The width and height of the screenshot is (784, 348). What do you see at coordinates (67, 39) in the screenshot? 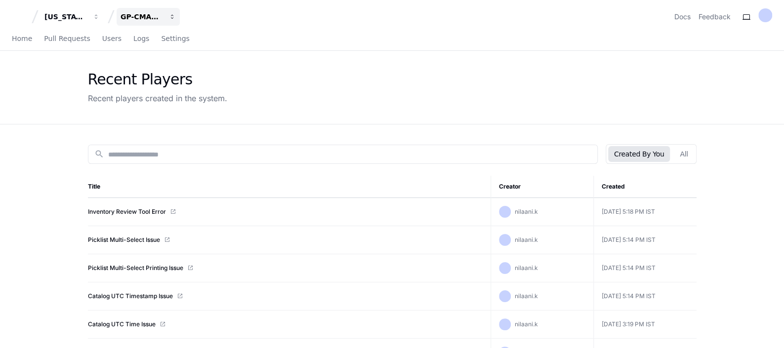
I see `span: Pull Requests` at bounding box center [67, 39].